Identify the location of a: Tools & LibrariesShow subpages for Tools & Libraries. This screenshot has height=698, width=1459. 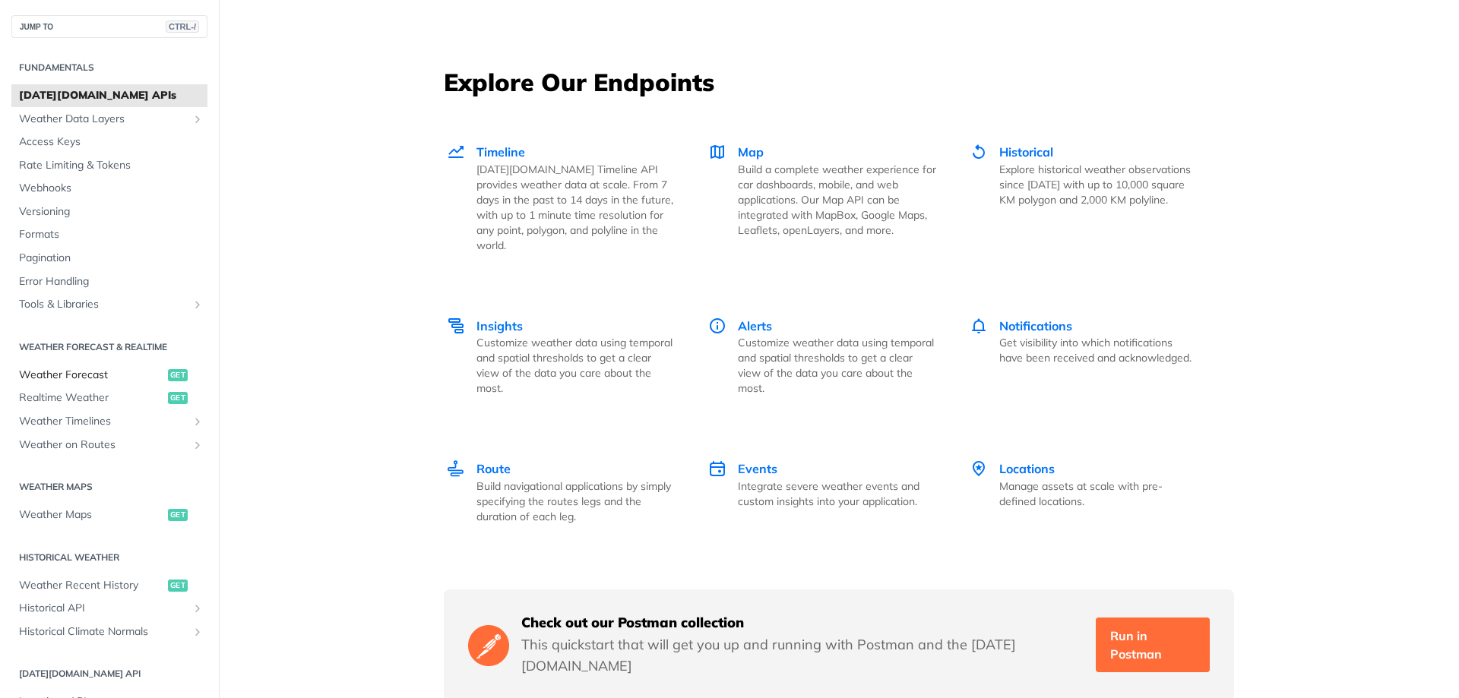
(109, 305).